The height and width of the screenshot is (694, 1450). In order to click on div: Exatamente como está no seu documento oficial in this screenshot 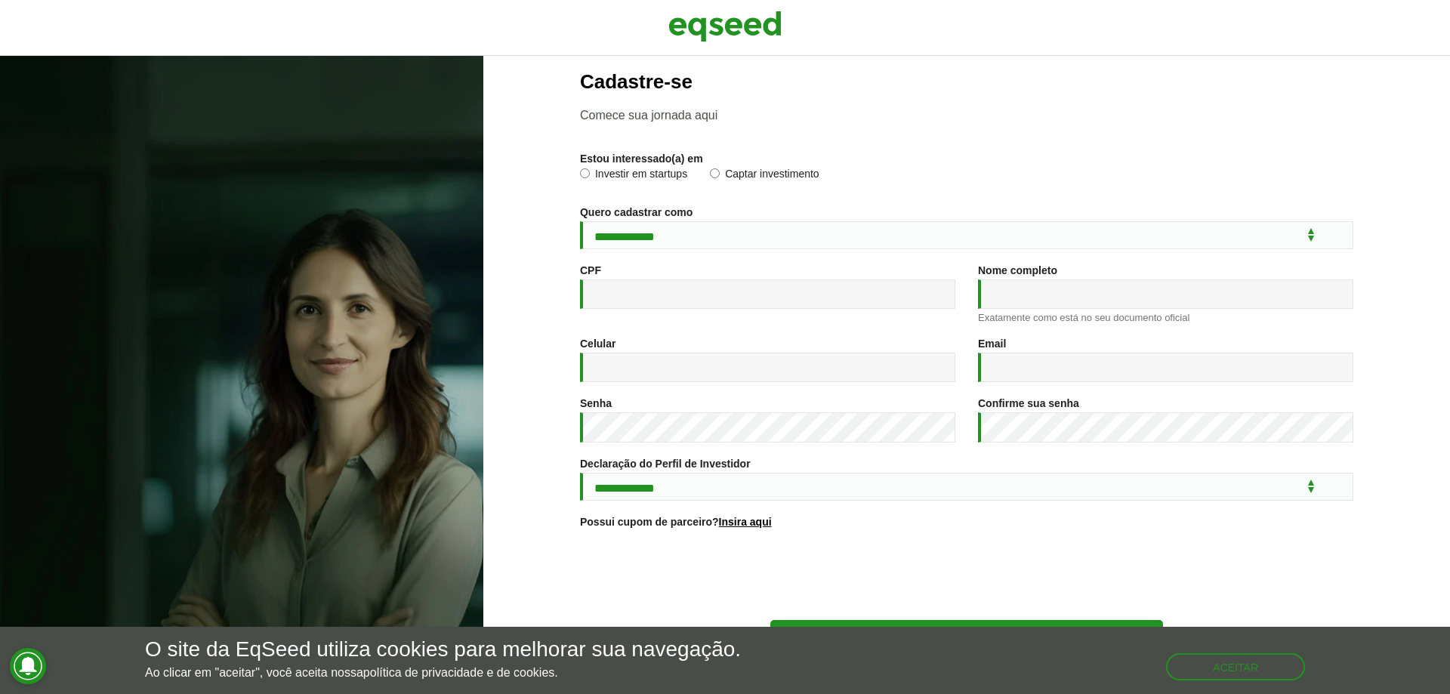, I will do `click(1166, 317)`.